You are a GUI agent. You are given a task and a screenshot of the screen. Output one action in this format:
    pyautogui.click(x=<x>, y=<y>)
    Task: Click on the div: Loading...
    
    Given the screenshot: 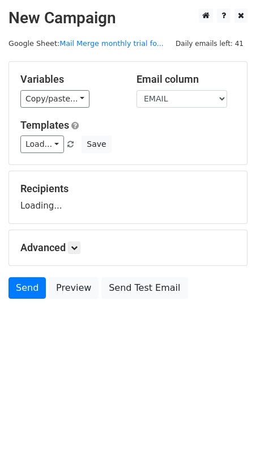 What is the action you would take?
    pyautogui.click(x=128, y=197)
    